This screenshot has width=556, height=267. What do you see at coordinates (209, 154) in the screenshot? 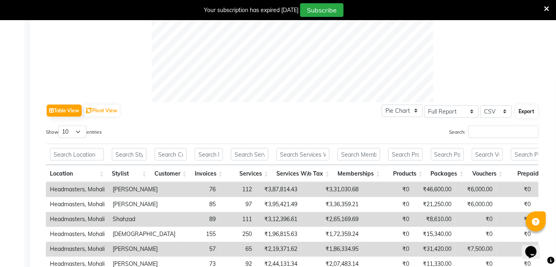
I see `input: Search Invoices` at bounding box center [209, 154].